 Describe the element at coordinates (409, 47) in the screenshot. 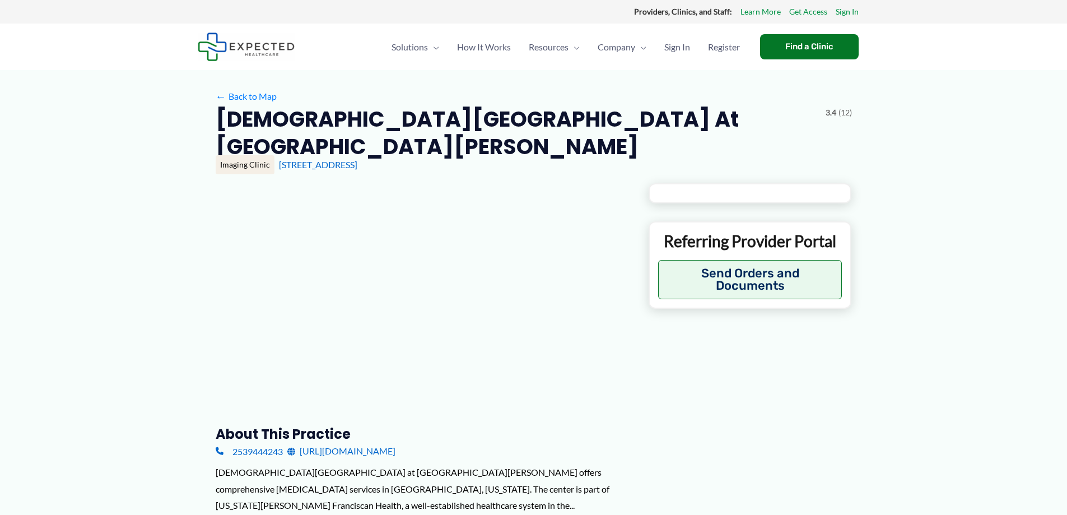

I see `span: Solutions` at that location.